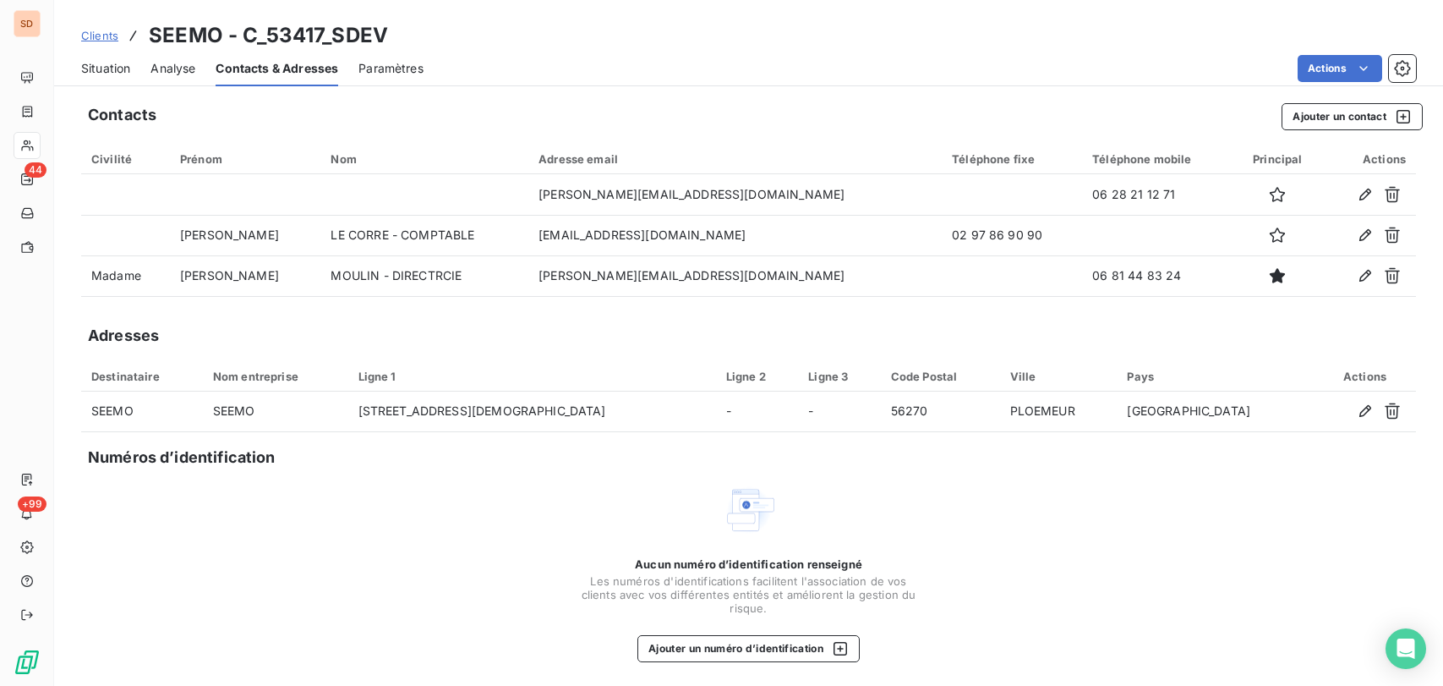 The width and height of the screenshot is (1443, 686). Describe the element at coordinates (840, 376) in the screenshot. I see `div: Ligne 3` at that location.